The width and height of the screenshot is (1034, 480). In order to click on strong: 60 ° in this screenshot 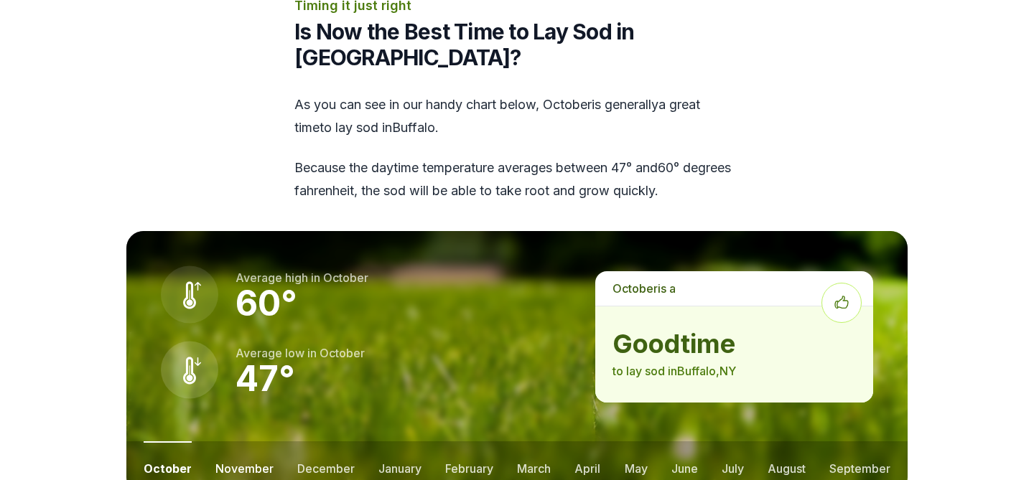, I will do `click(266, 303)`.